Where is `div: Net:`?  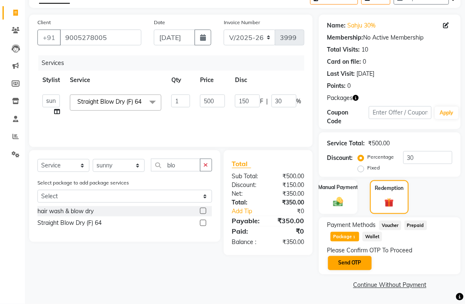
div: Net: is located at coordinates (247, 193).